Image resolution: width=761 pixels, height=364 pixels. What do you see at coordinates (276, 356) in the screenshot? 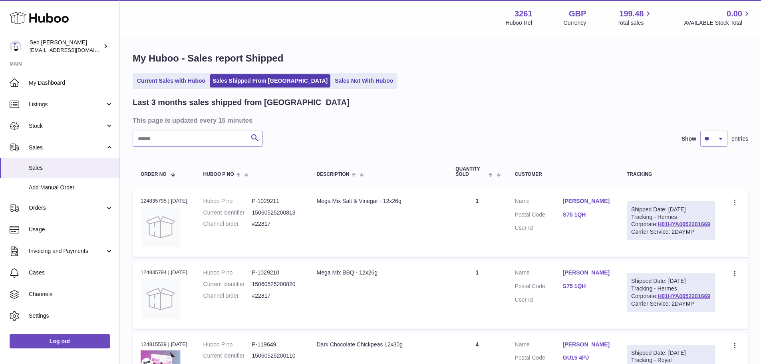
I see `dd: 15060525200110` at bounding box center [276, 356].